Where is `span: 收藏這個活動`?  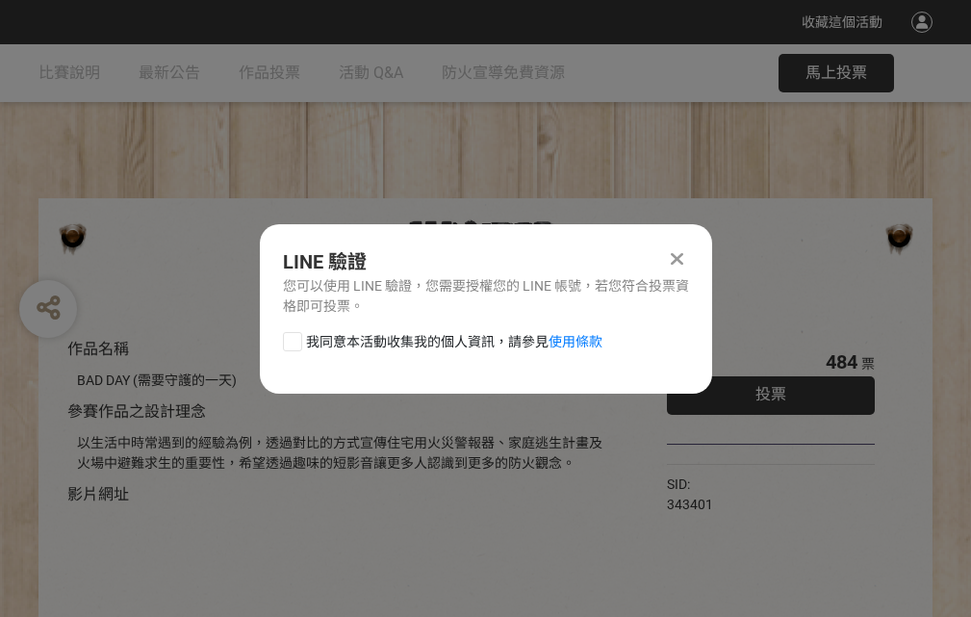 span: 收藏這個活動 is located at coordinates (842, 22).